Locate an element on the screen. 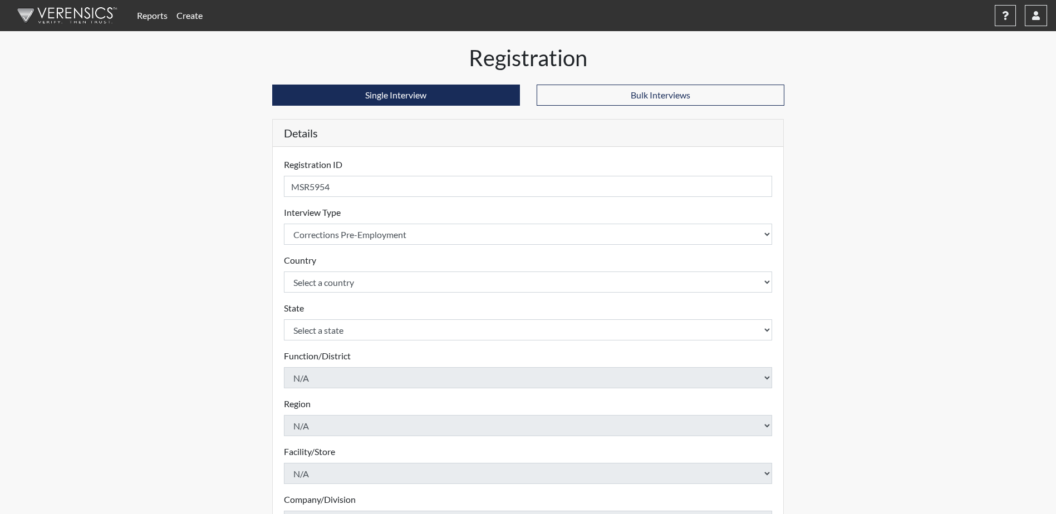  label: Interview Type is located at coordinates (312, 213).